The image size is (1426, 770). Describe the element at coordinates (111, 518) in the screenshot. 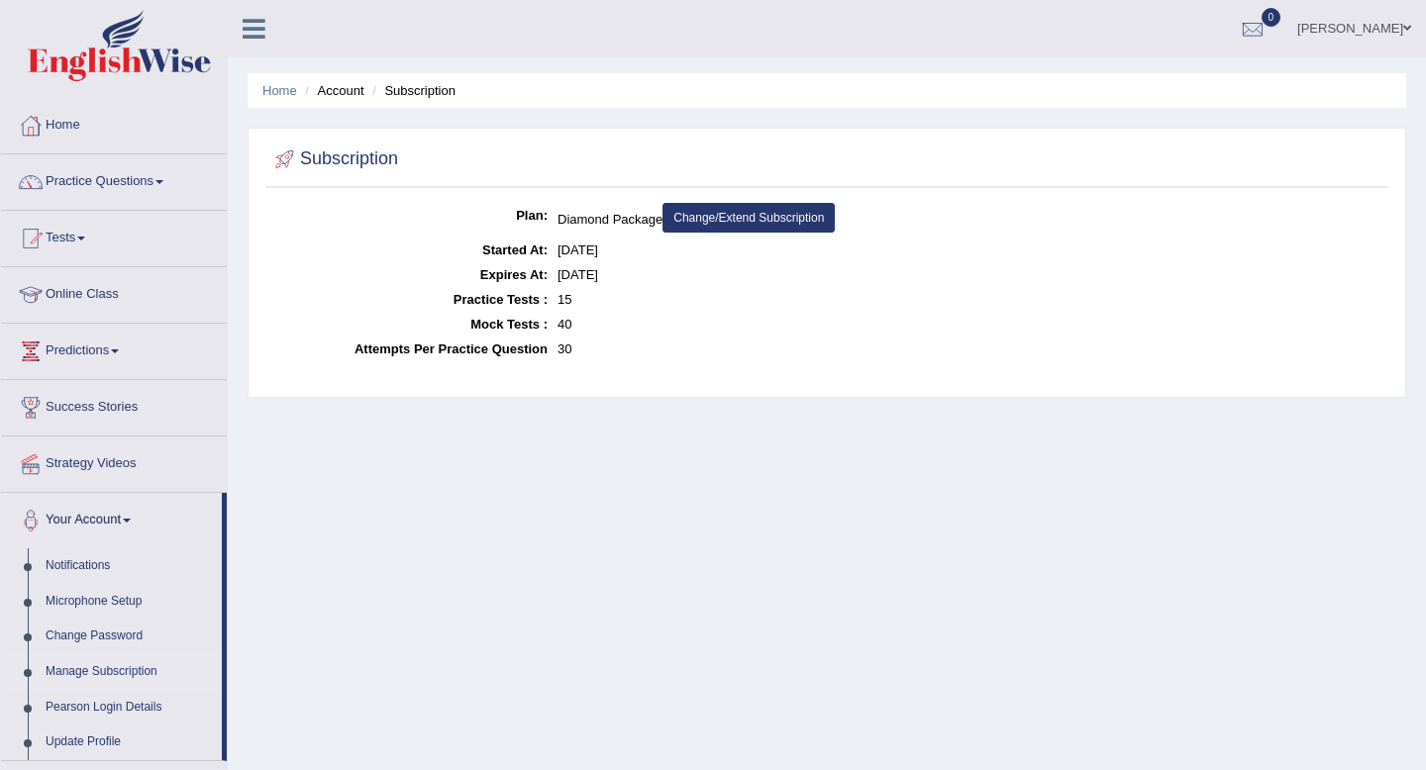

I see `a: Your Account` at that location.